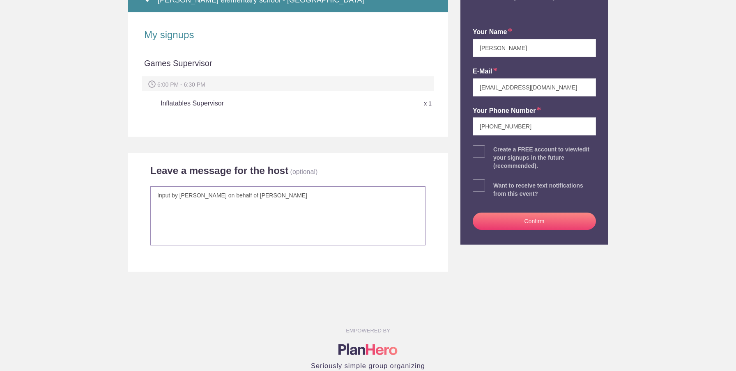  I want to click on div: x 1, so click(386, 103).